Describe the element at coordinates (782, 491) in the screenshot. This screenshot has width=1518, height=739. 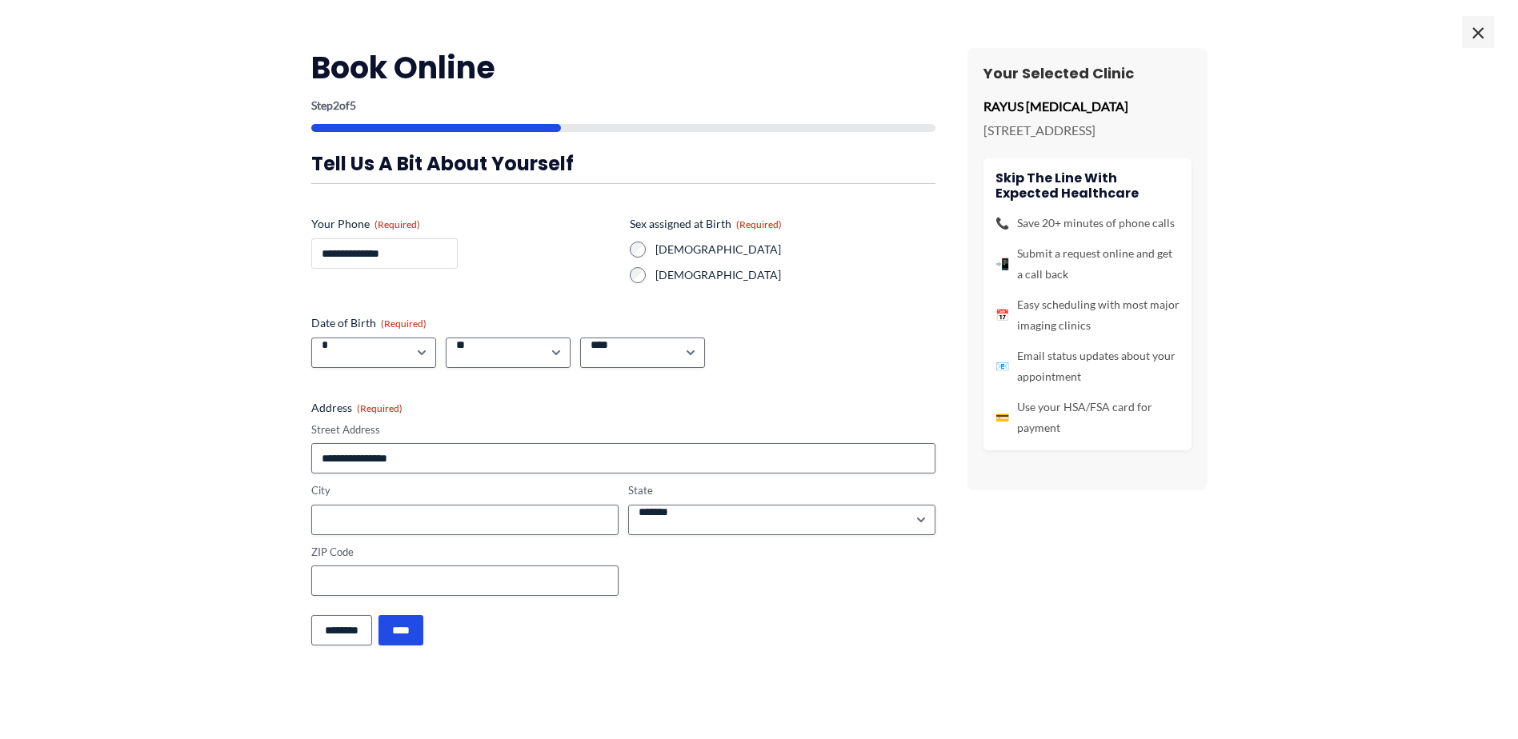
I see `label: State` at that location.